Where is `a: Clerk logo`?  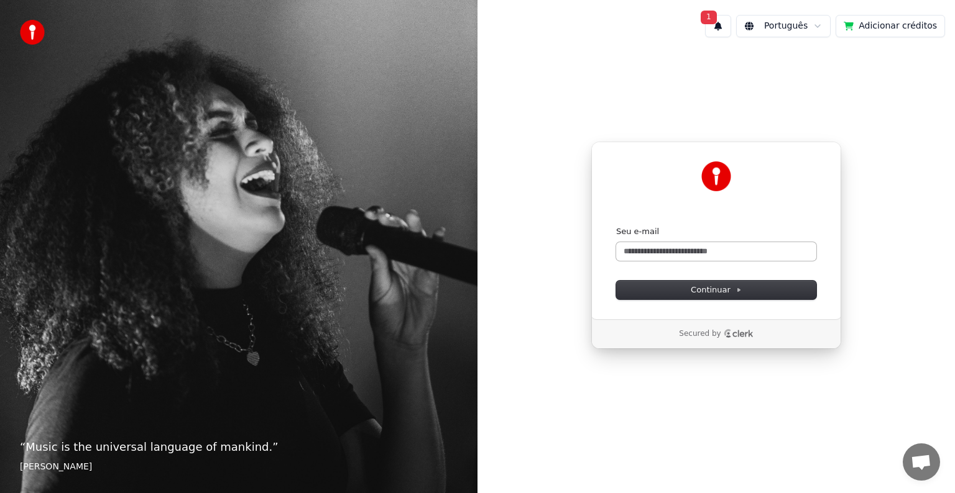
a: Clerk logo is located at coordinates (738, 334).